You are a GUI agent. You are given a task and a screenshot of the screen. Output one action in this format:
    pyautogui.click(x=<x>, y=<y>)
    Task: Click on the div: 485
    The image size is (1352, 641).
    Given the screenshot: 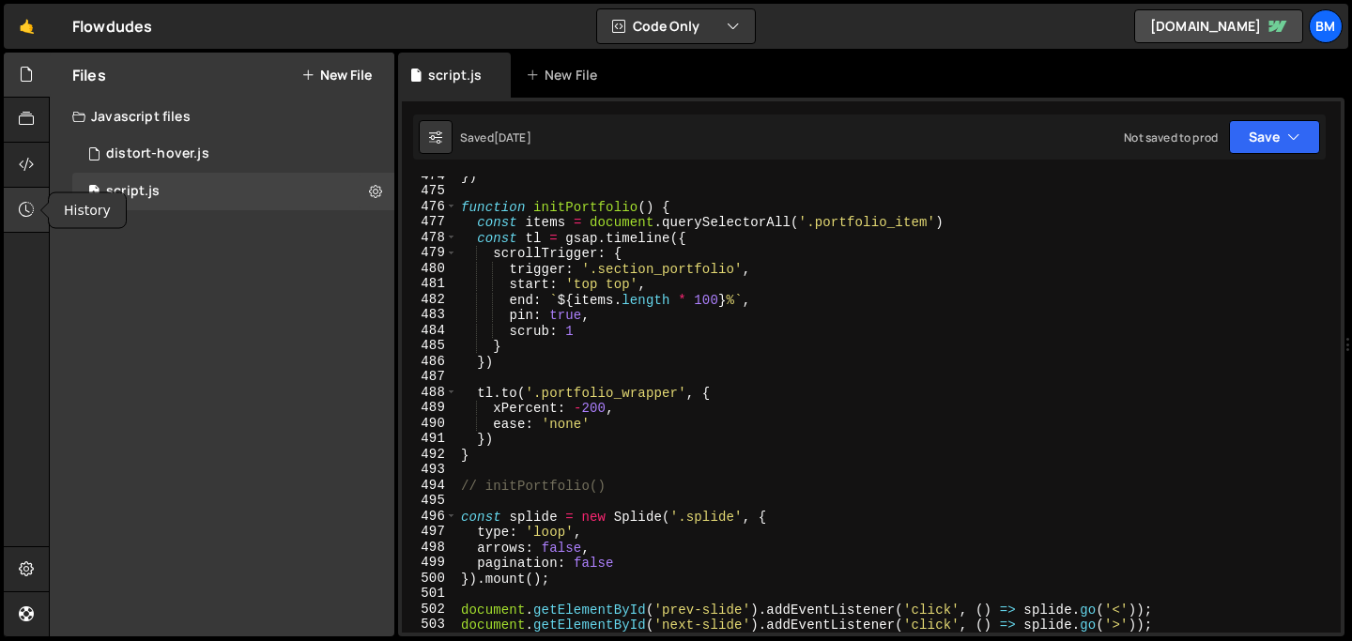 What is the action you would take?
    pyautogui.click(x=429, y=345)
    